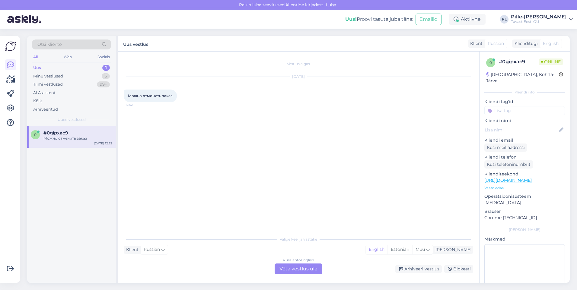 This screenshot has height=290, width=577. I want to click on p: Kliendi tag'id, so click(525, 102).